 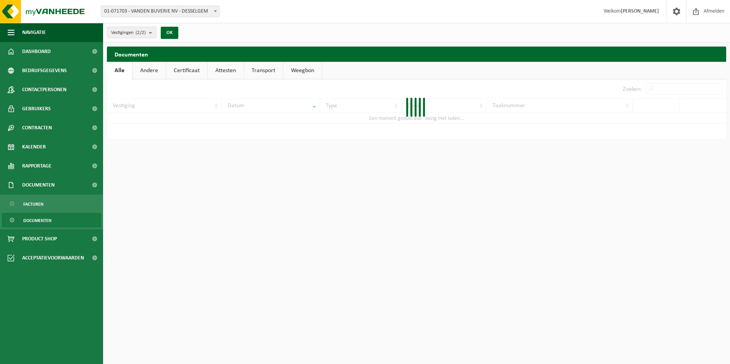 I want to click on span: Acceptatievoorwaarden, so click(x=53, y=258).